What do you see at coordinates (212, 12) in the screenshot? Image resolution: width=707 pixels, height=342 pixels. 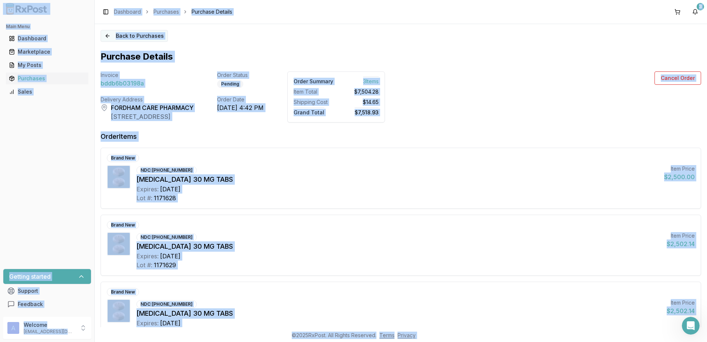 I see `span: Purchase Details` at bounding box center [212, 12].